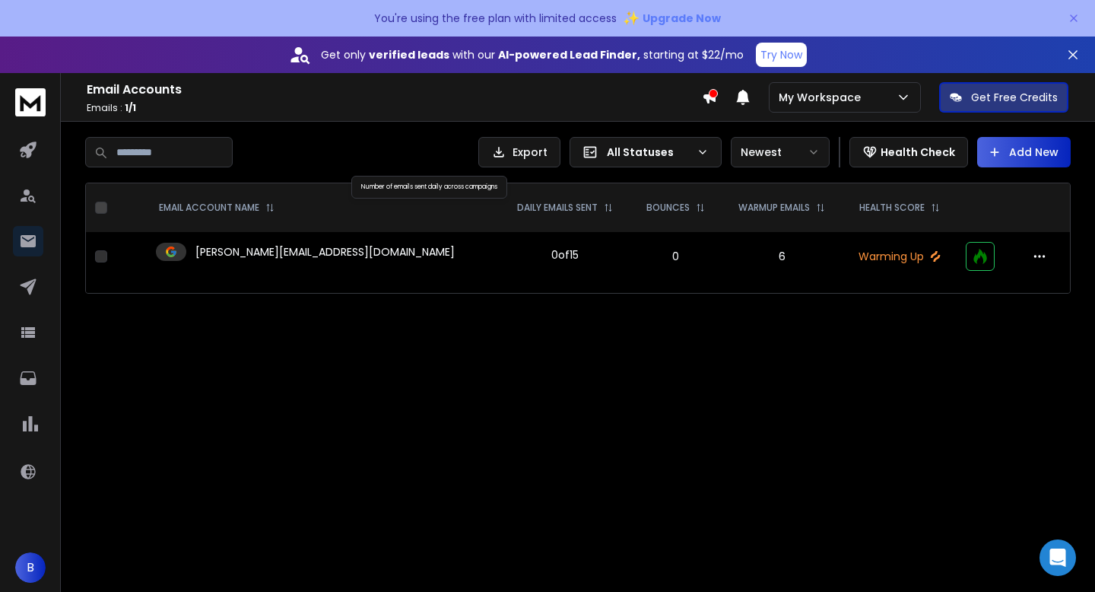  Describe the element at coordinates (409, 55) in the screenshot. I see `strong: verified leads` at that location.